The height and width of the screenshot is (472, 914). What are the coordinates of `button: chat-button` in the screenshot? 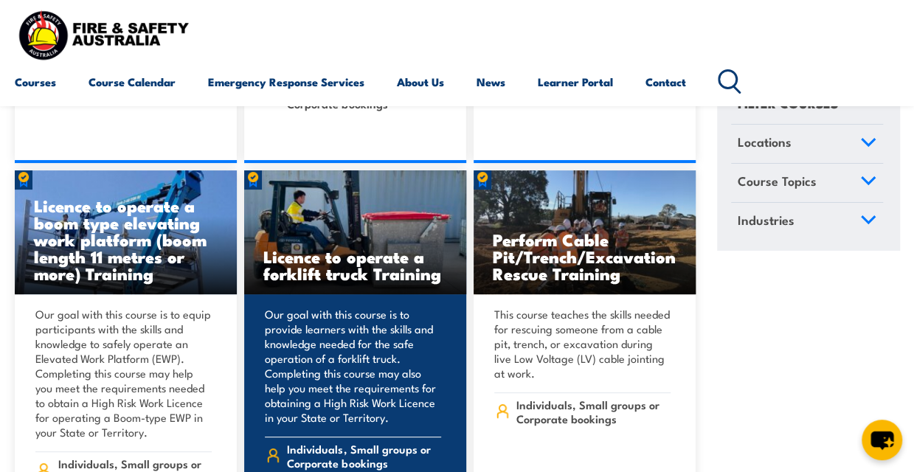 It's located at (881, 440).